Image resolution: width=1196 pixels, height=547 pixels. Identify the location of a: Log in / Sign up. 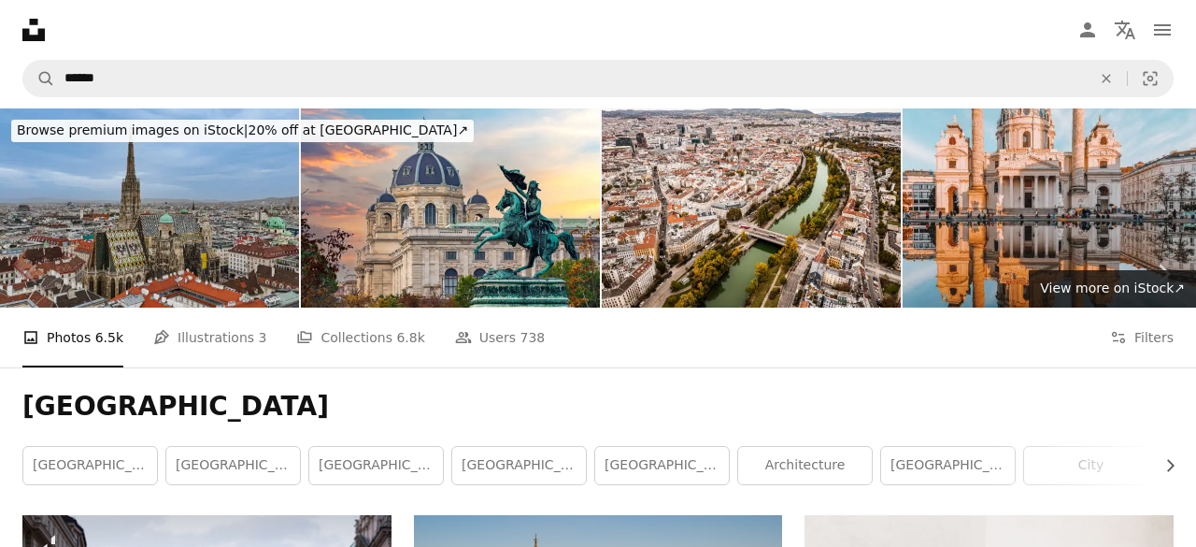
(1088, 30).